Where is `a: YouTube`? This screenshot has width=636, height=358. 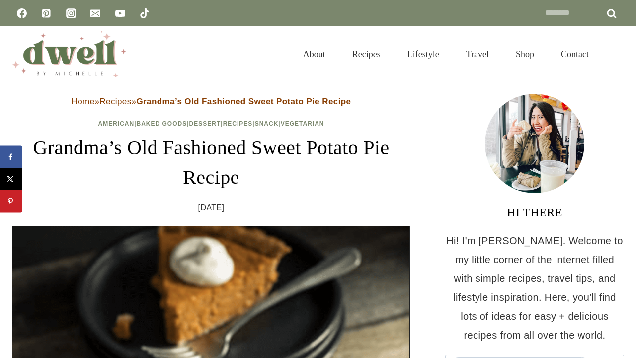 a: YouTube is located at coordinates (120, 13).